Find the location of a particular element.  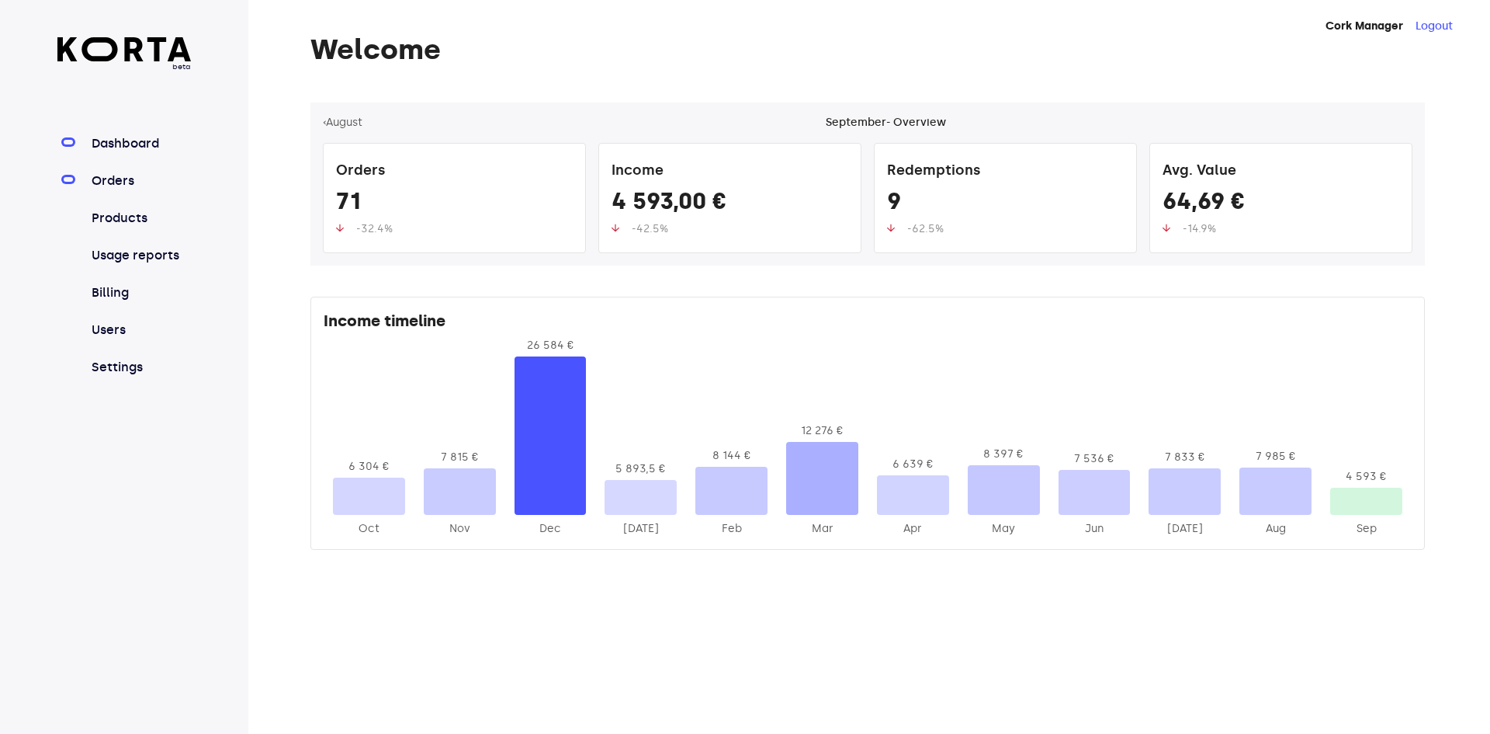

div: 8 144 € is located at coordinates (731, 456).